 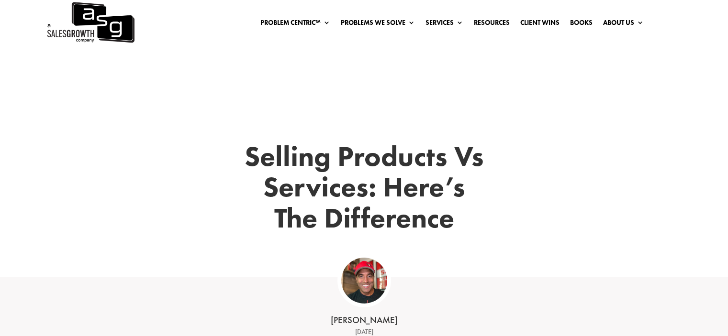 What do you see at coordinates (540, 24) in the screenshot?
I see `a: Client Wins` at bounding box center [540, 24].